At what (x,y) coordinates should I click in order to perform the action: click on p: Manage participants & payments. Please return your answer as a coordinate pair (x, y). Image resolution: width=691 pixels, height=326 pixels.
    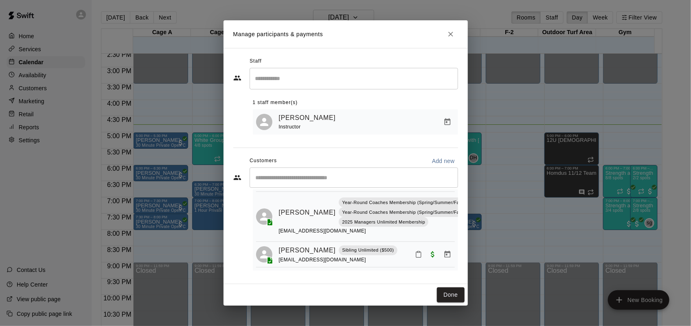
    Looking at the image, I should click on (278, 34).